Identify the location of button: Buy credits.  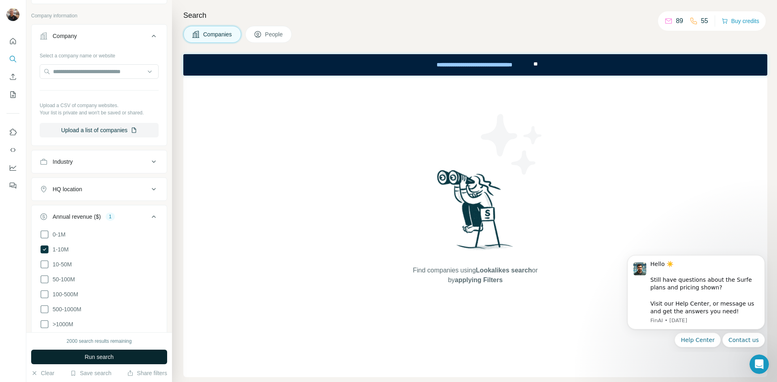
(740, 21).